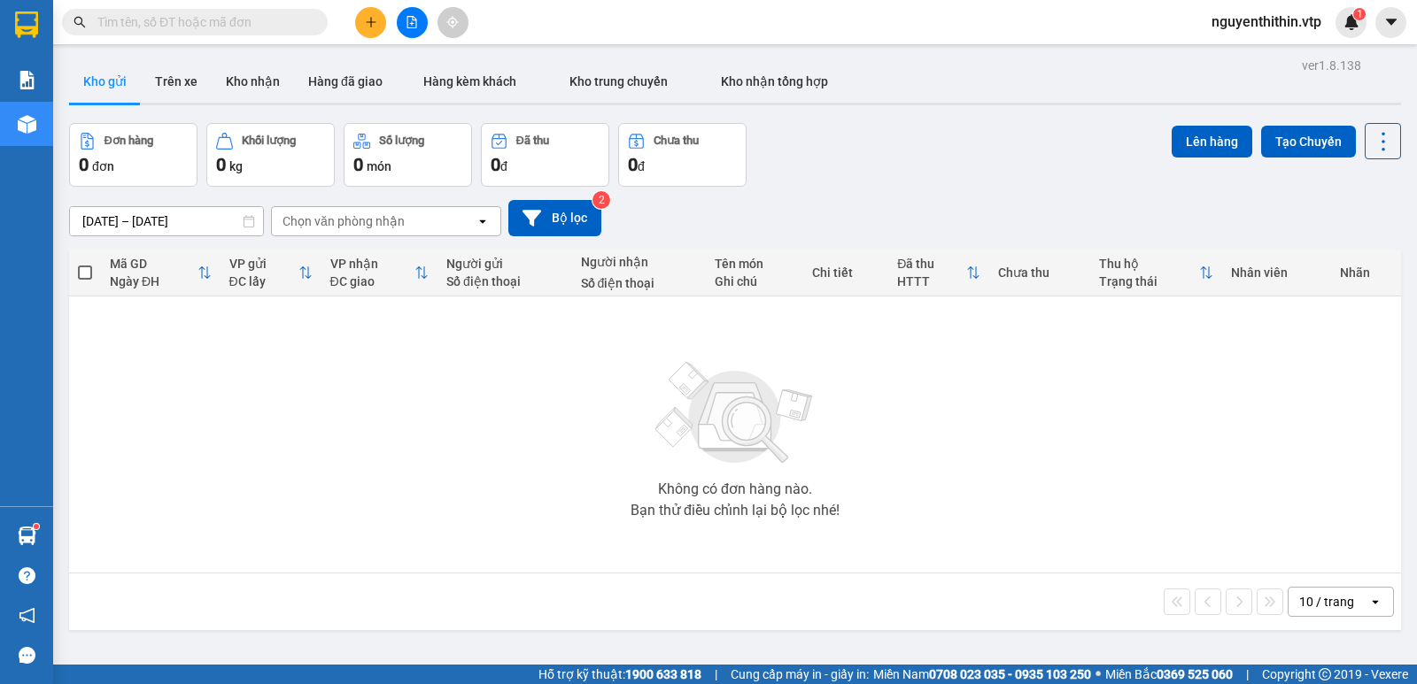 The height and width of the screenshot is (684, 1417). What do you see at coordinates (846, 273) in the screenshot?
I see `div: Chi tiết` at bounding box center [846, 273].